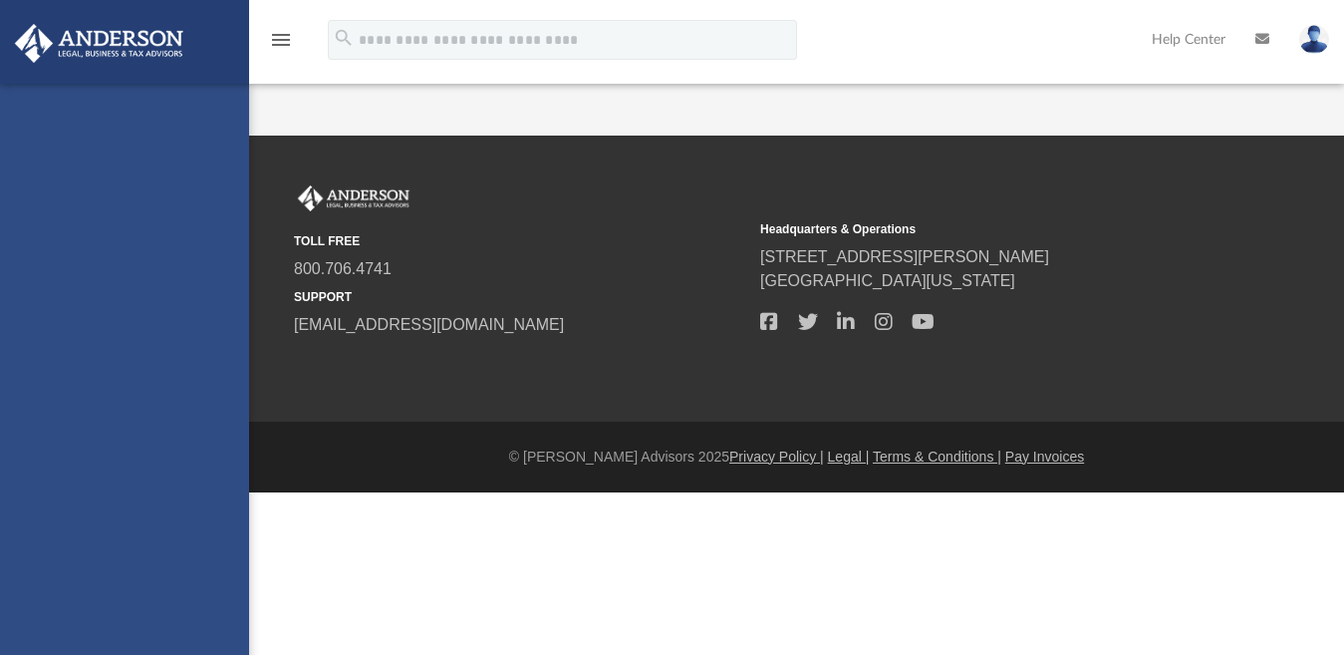  What do you see at coordinates (1044, 456) in the screenshot?
I see `a: Pay Invoices` at bounding box center [1044, 456].